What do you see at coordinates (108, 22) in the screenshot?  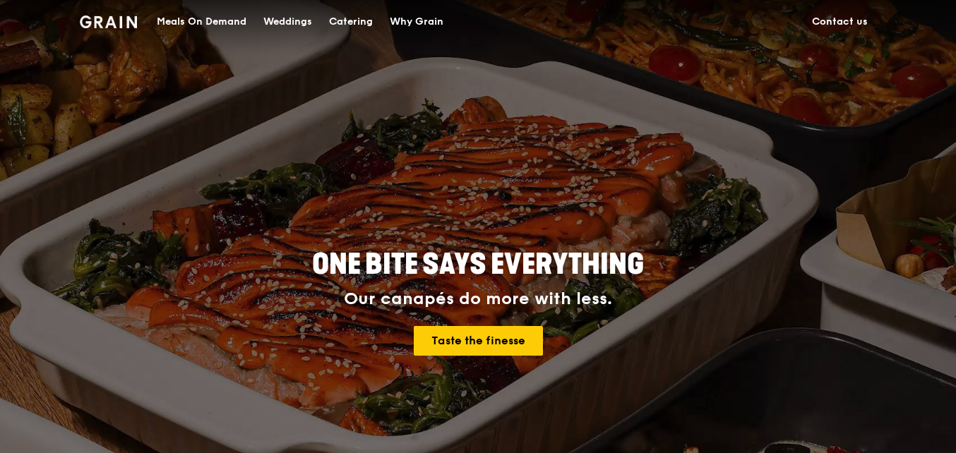 I see `img: Grain` at bounding box center [108, 22].